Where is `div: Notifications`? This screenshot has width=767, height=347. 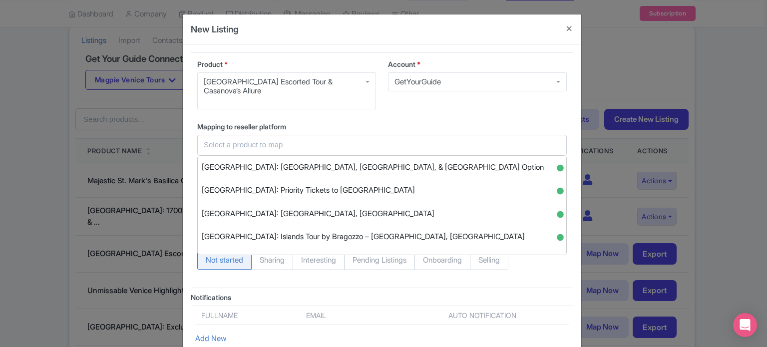
div: Notifications is located at coordinates (382, 297).